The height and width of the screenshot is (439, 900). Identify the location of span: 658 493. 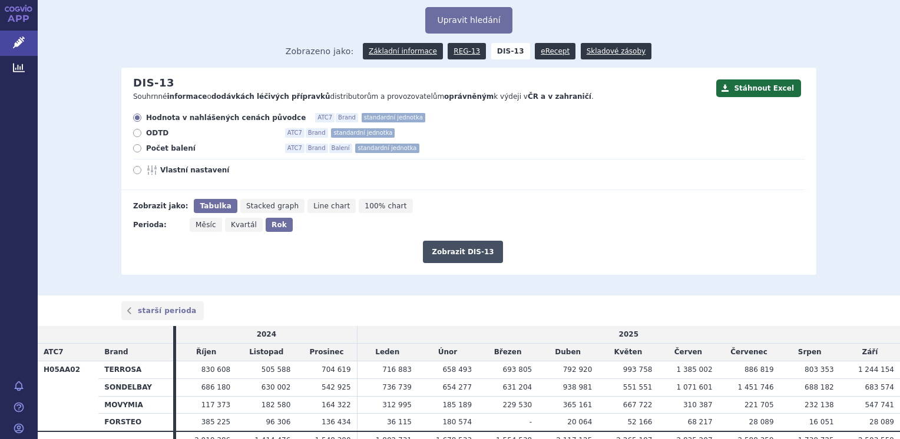
(457, 370).